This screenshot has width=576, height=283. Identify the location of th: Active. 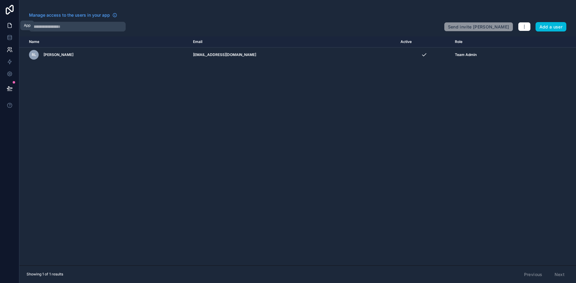
(424, 42).